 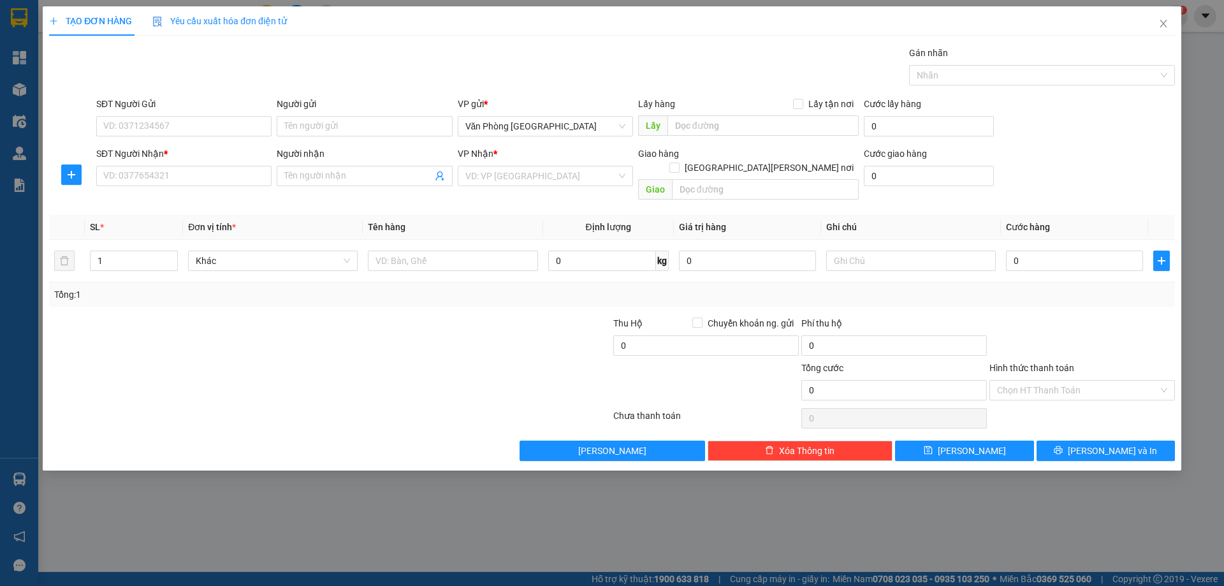 What do you see at coordinates (219, 21) in the screenshot?
I see `span: Yêu cầu xuất hóa đơn điện tử` at bounding box center [219, 21].